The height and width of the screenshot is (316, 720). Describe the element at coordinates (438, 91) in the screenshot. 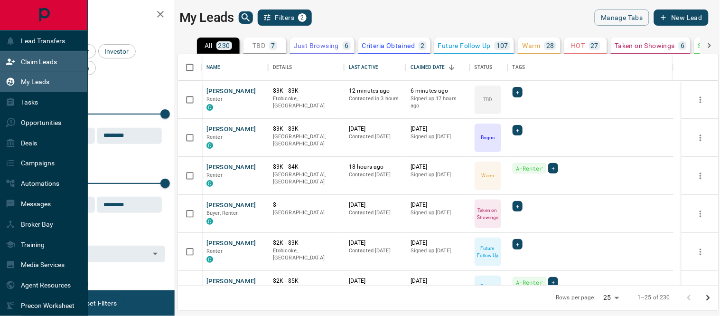

I see `p: 6 minutes ago` at that location.